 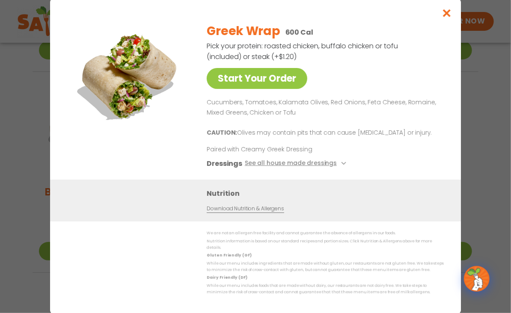 I want to click on b: CAUTION:, so click(x=222, y=133).